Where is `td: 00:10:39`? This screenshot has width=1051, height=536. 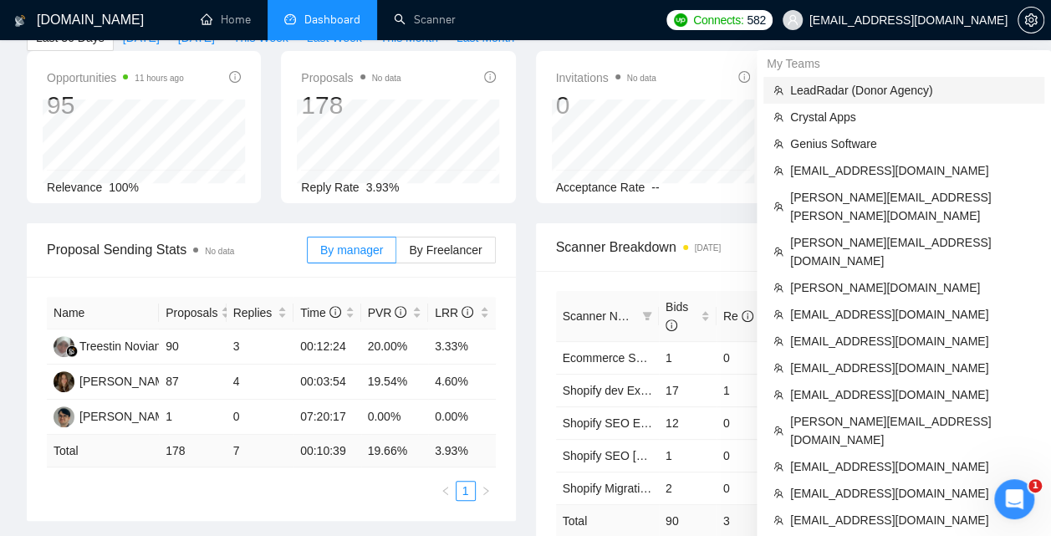 td: 00:10:39 is located at coordinates (327, 451).